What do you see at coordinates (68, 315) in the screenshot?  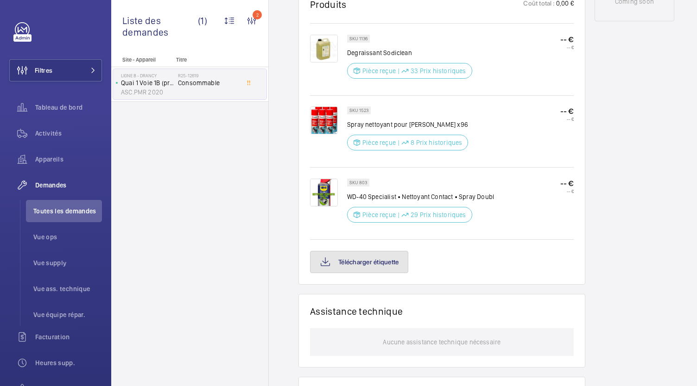 I see `span: Vue équipe répar.` at bounding box center [68, 315].